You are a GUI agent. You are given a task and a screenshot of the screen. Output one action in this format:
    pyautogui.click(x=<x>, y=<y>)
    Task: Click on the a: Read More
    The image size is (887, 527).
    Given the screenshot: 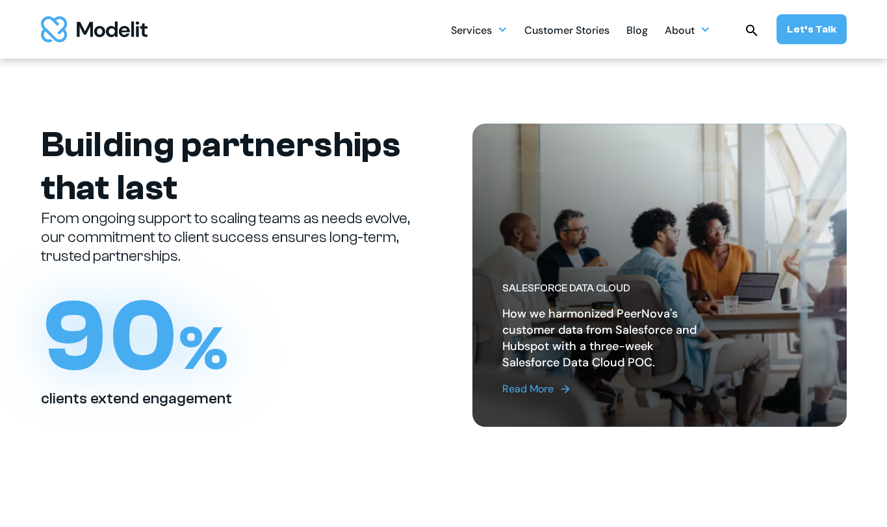 What is the action you would take?
    pyautogui.click(x=606, y=389)
    